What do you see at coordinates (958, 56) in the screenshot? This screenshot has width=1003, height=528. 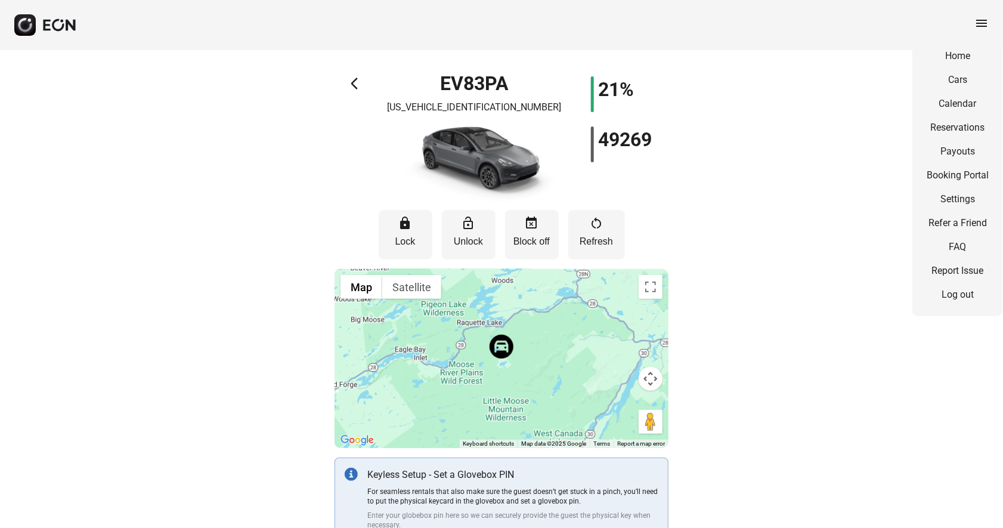 I see `a: Home` at bounding box center [958, 56].